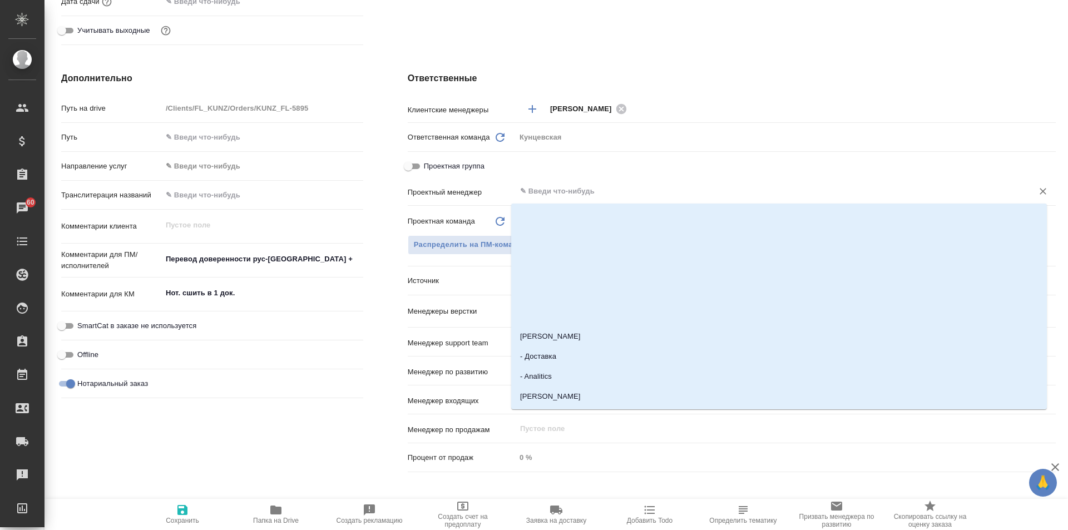 This screenshot has width=1068, height=530. Describe the element at coordinates (111, 294) in the screenshot. I see `p: Комментарии для КМ` at that location.